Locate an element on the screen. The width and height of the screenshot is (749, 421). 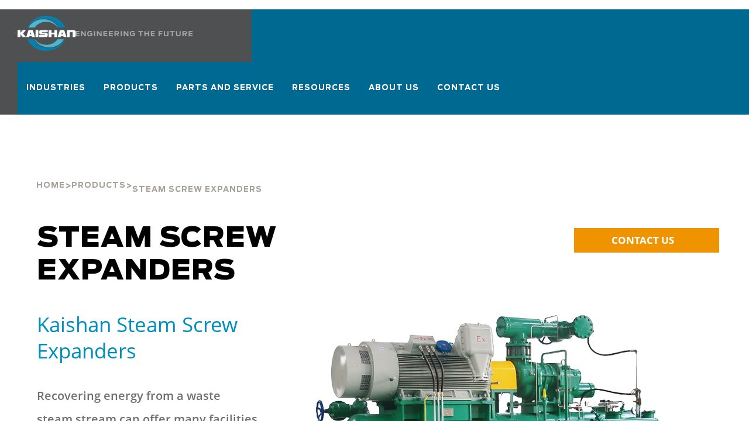
a: Home is located at coordinates (50, 185).